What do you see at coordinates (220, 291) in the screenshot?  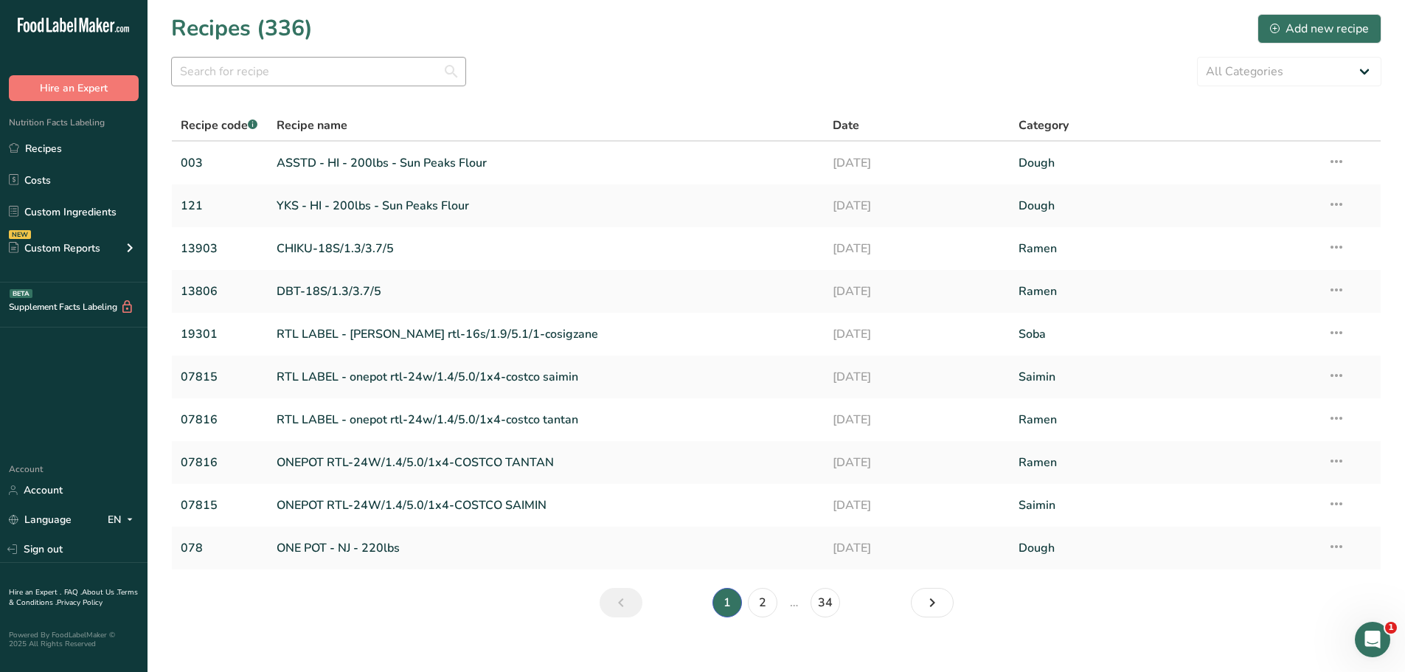 I see `a: 13806` at bounding box center [220, 291].